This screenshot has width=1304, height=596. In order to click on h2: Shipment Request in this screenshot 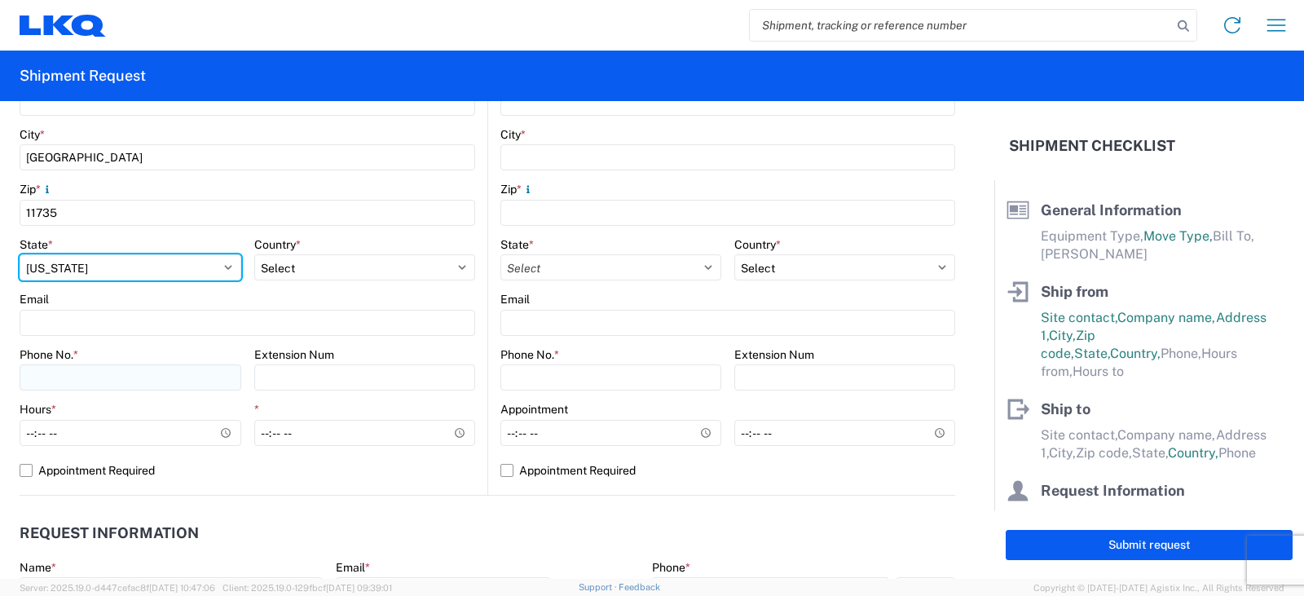, I will do `click(82, 76)`.